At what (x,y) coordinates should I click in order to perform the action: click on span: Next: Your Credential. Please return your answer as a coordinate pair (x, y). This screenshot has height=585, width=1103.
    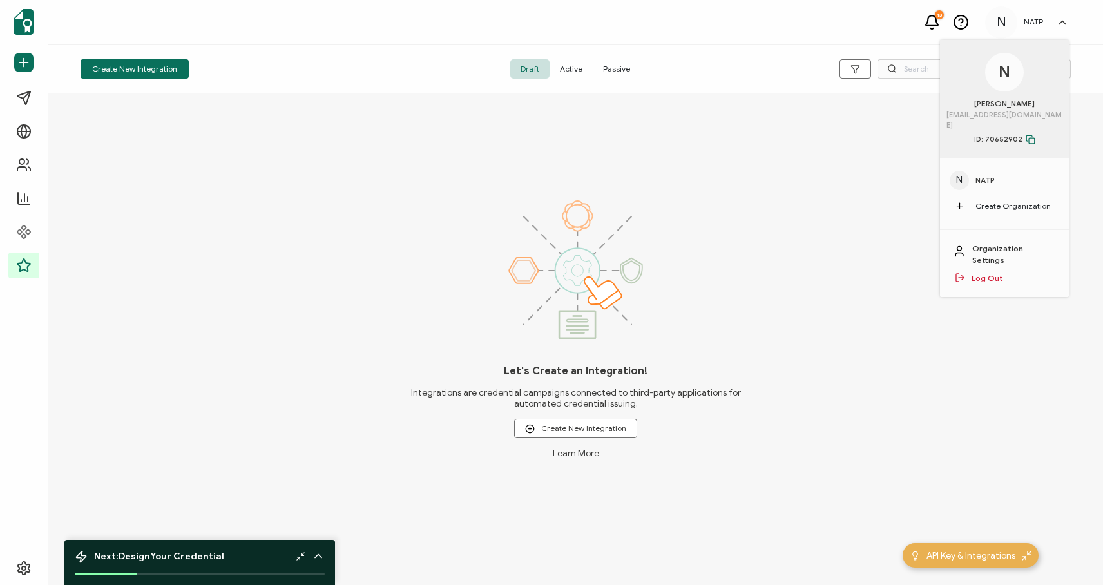
    Looking at the image, I should click on (159, 556).